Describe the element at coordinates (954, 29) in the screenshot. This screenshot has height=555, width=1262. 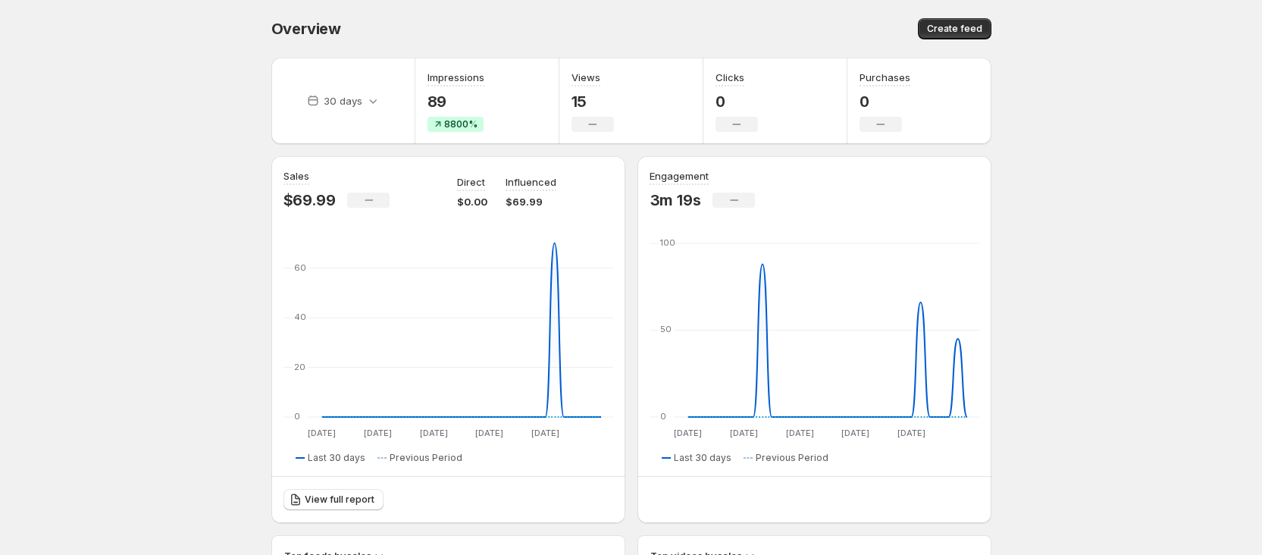
I see `button: Create feed` at that location.